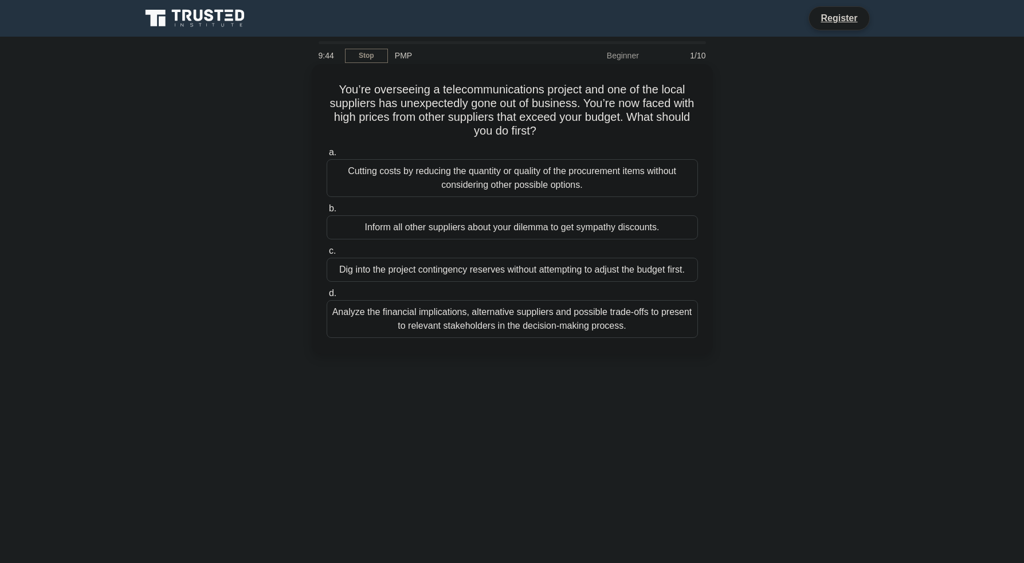  Describe the element at coordinates (332, 152) in the screenshot. I see `span: a.` at that location.